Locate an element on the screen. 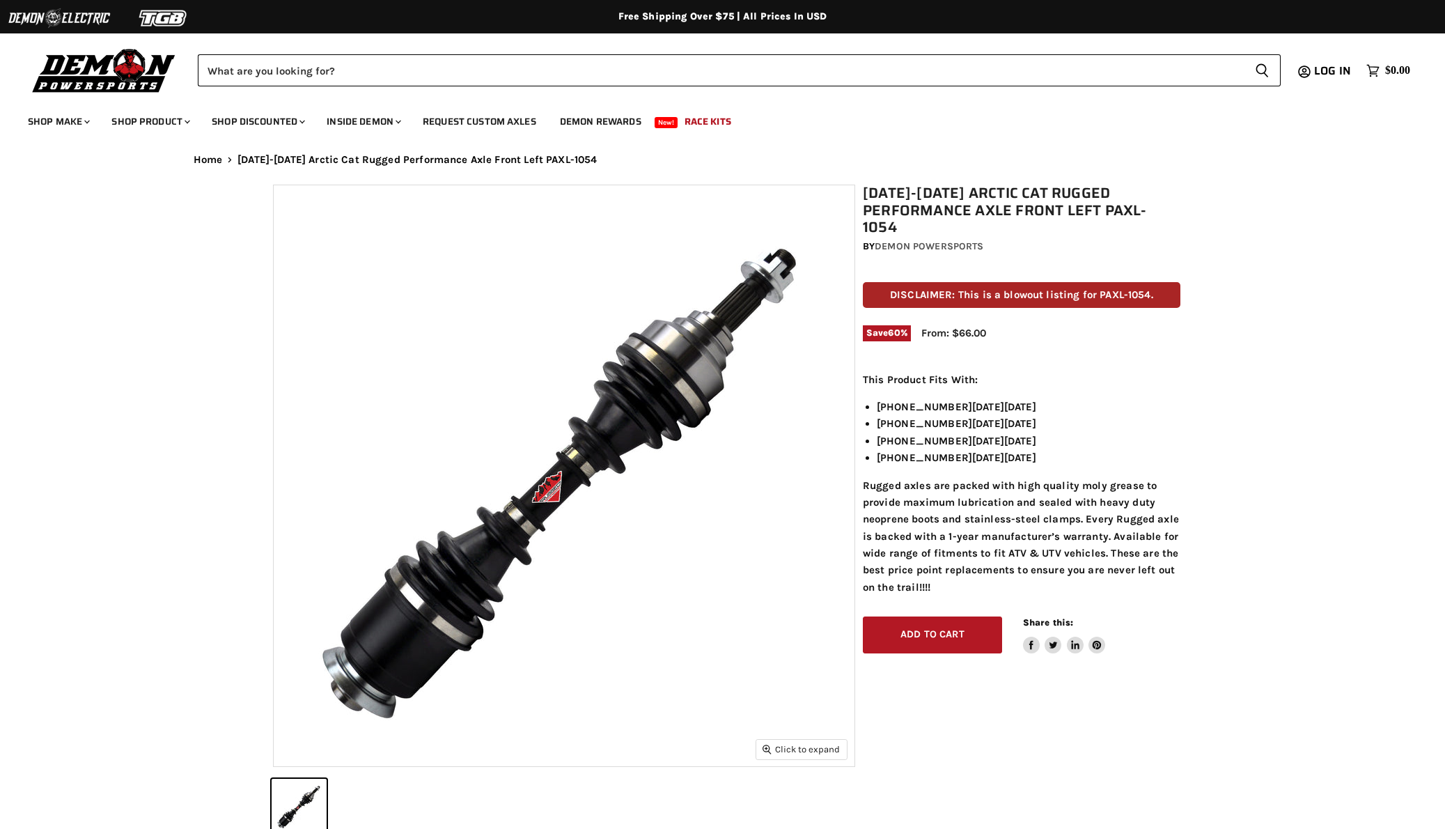 The width and height of the screenshot is (1445, 829). a: Home is located at coordinates (208, 160).